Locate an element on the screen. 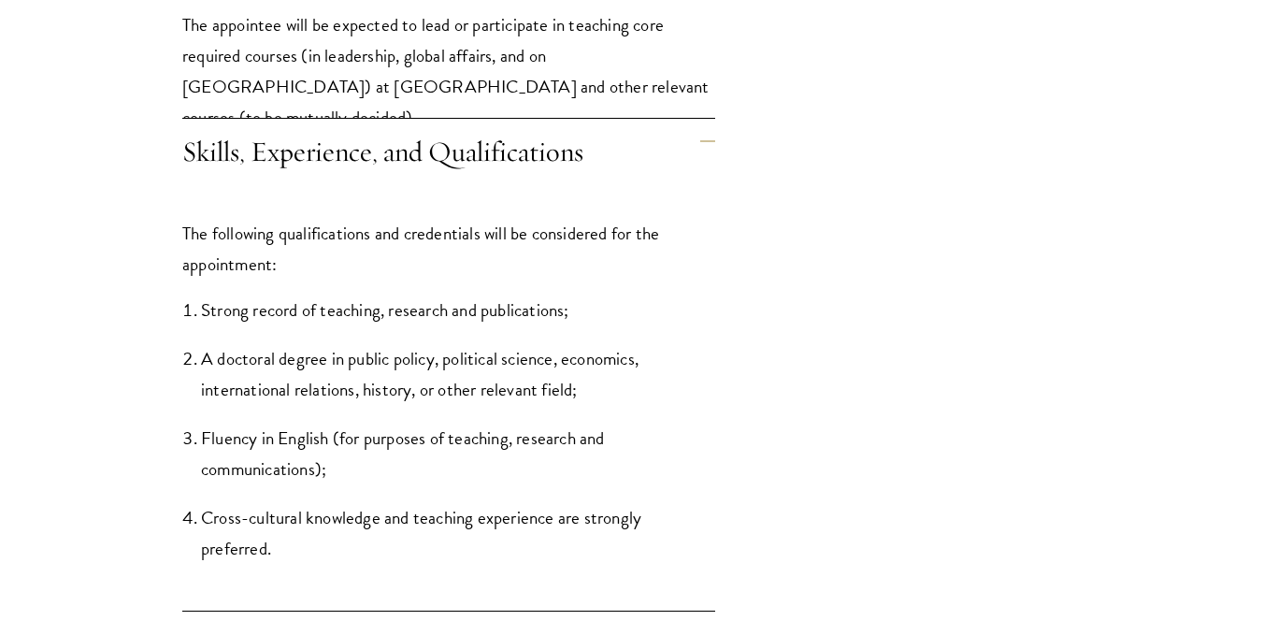 The height and width of the screenshot is (635, 1263). li: Fluency in English (for purposes of teaching, research and communications); is located at coordinates (458, 453).